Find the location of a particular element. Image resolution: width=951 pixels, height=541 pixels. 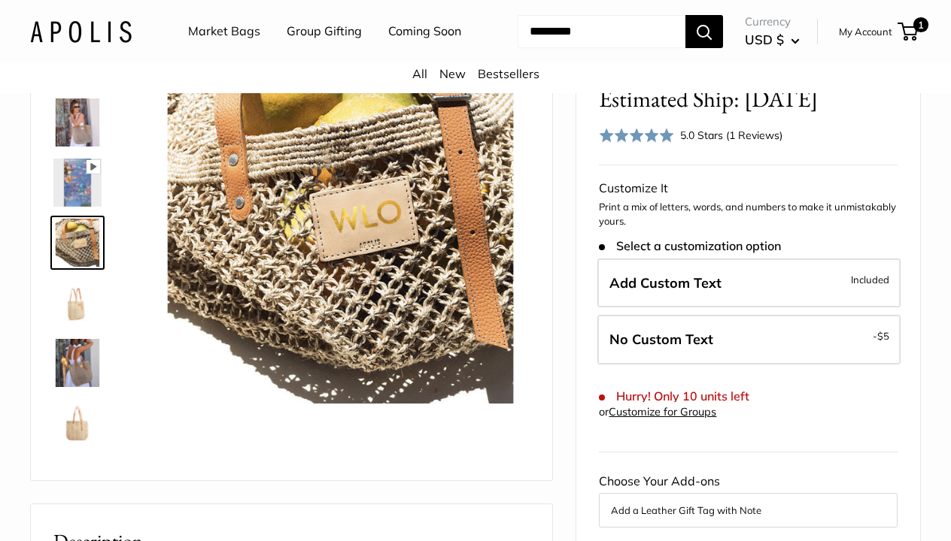

a: Coming Soon is located at coordinates (424, 32).